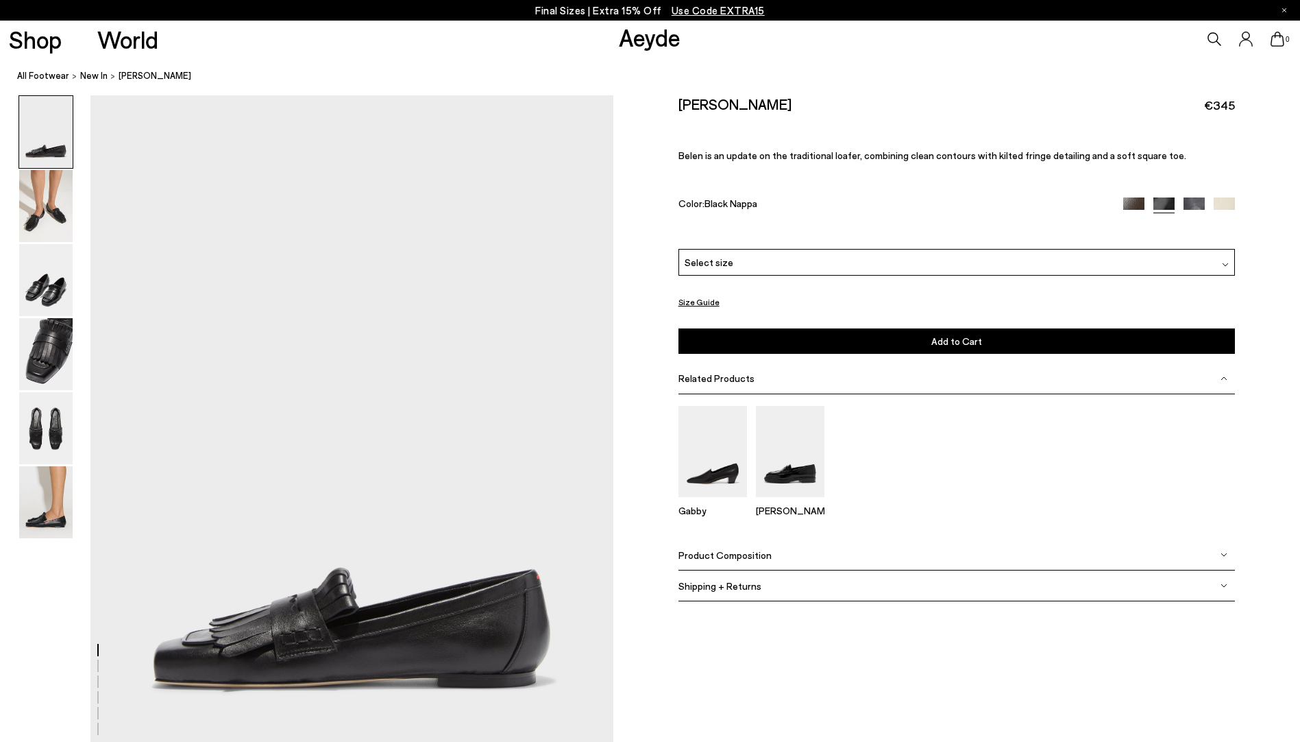 Image resolution: width=1300 pixels, height=742 pixels. I want to click on button: Add to Cart, so click(957, 341).